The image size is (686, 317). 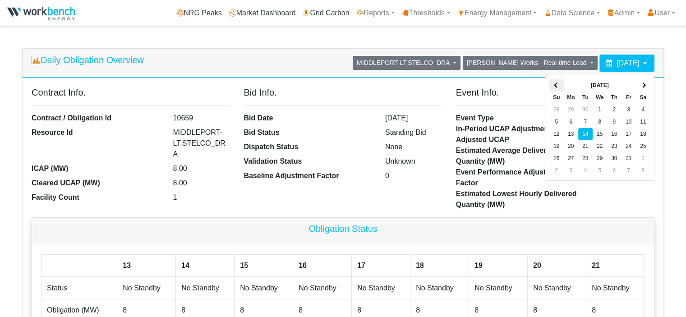 I want to click on td: 1, so click(x=643, y=158).